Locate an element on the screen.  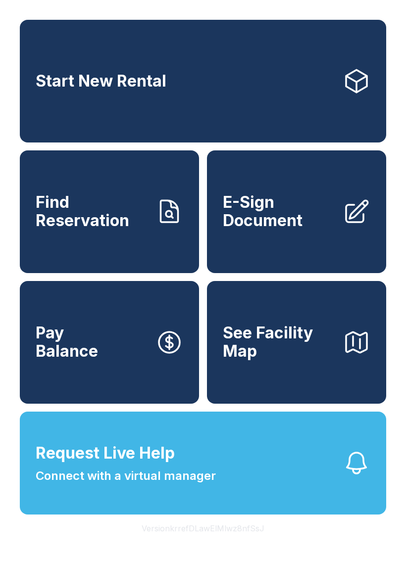
span: Connect with a virtual manager is located at coordinates (126, 476).